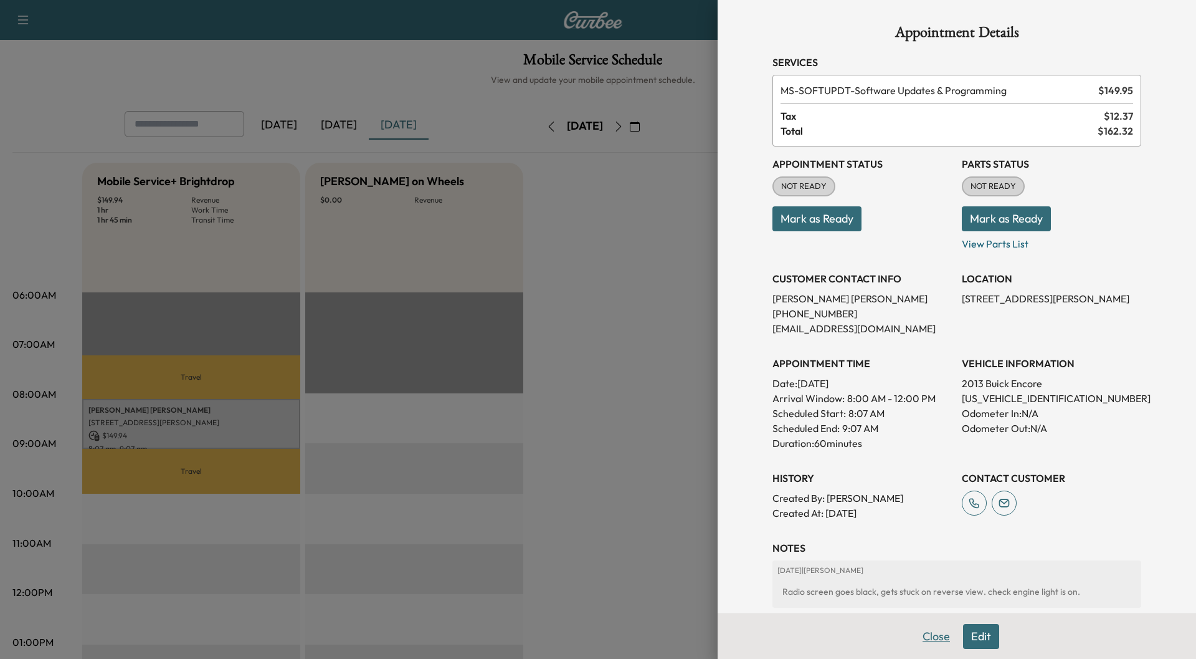  Describe the element at coordinates (1116, 90) in the screenshot. I see `span: $ 149.95` at that location.